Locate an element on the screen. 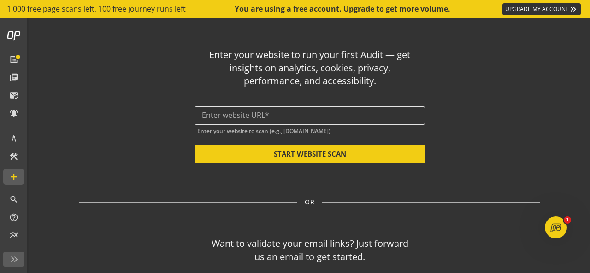 This screenshot has height=273, width=590. div: You are using a free account. Upgrade to get more volume. is located at coordinates (343, 9).